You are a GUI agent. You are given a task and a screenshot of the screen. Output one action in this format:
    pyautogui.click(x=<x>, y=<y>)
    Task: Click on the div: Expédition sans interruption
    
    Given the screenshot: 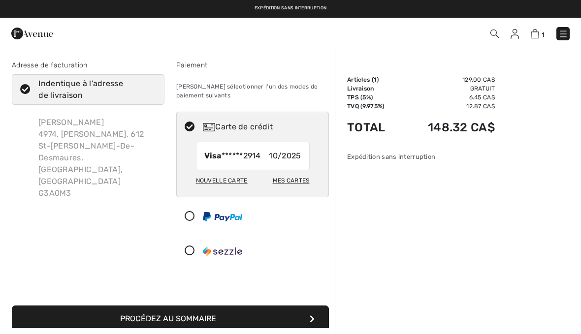 What is the action you would take?
    pyautogui.click(x=421, y=157)
    